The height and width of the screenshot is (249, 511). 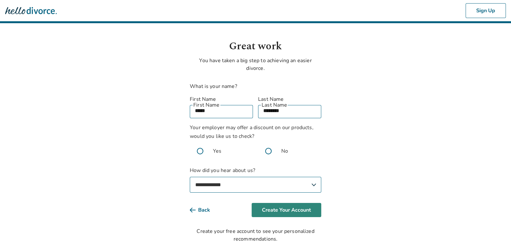 What do you see at coordinates (31, 11) in the screenshot?
I see `img: Hello Divorce Logo` at bounding box center [31, 11].